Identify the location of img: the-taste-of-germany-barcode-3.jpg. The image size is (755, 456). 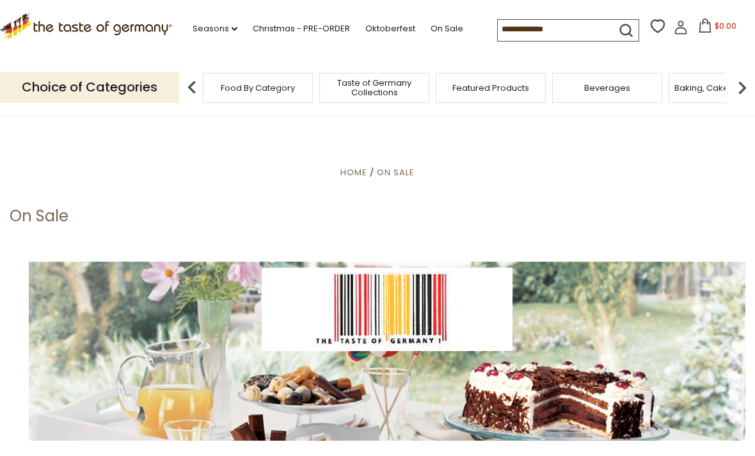
(387, 351).